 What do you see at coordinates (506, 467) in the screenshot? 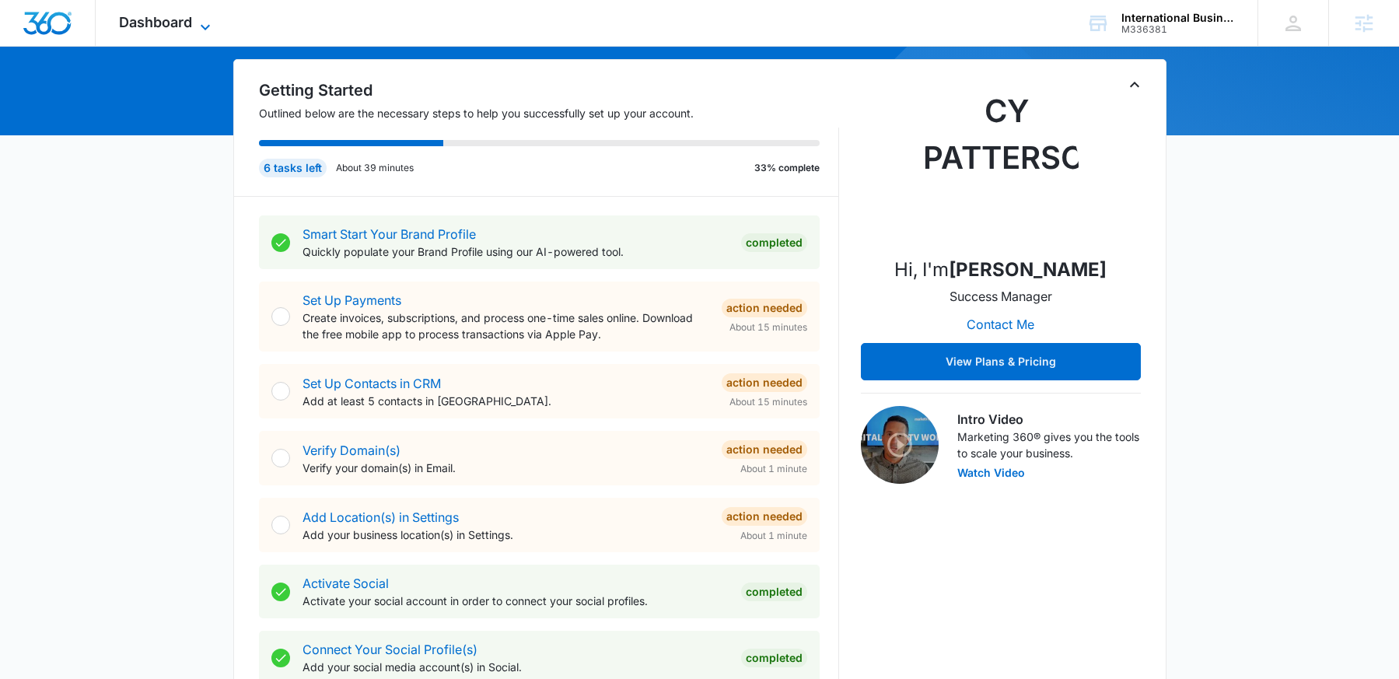
I see `p: Verify your domain(s) in Email.` at bounding box center [506, 467].